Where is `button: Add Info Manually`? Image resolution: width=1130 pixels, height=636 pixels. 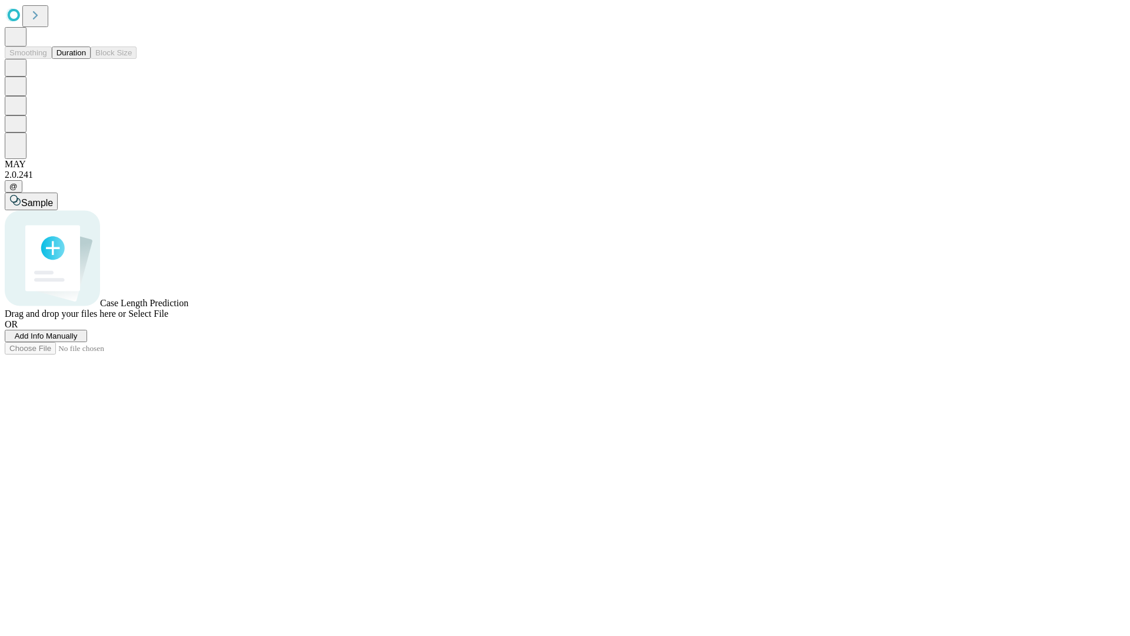 button: Add Info Manually is located at coordinates (46, 336).